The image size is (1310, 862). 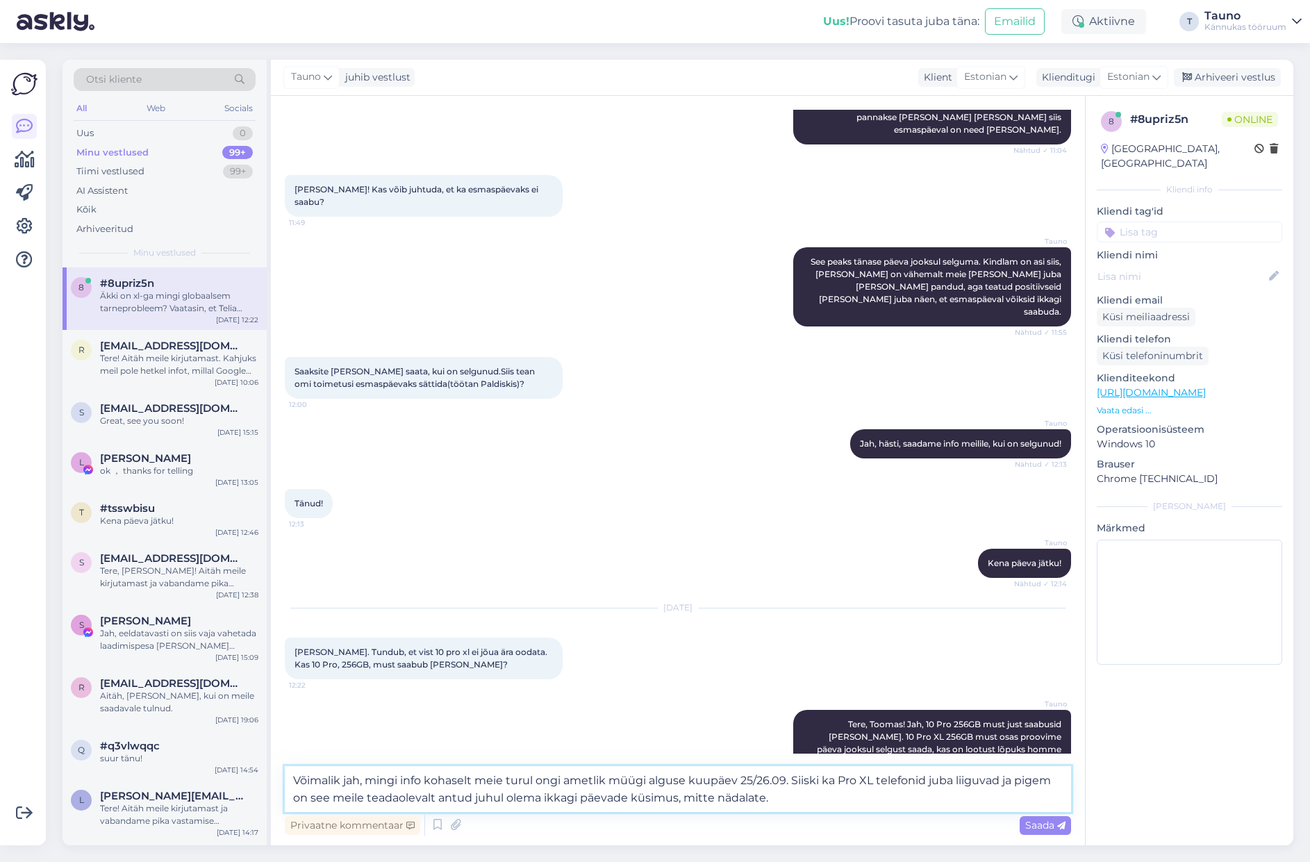 I want to click on div: 0, so click(x=242, y=133).